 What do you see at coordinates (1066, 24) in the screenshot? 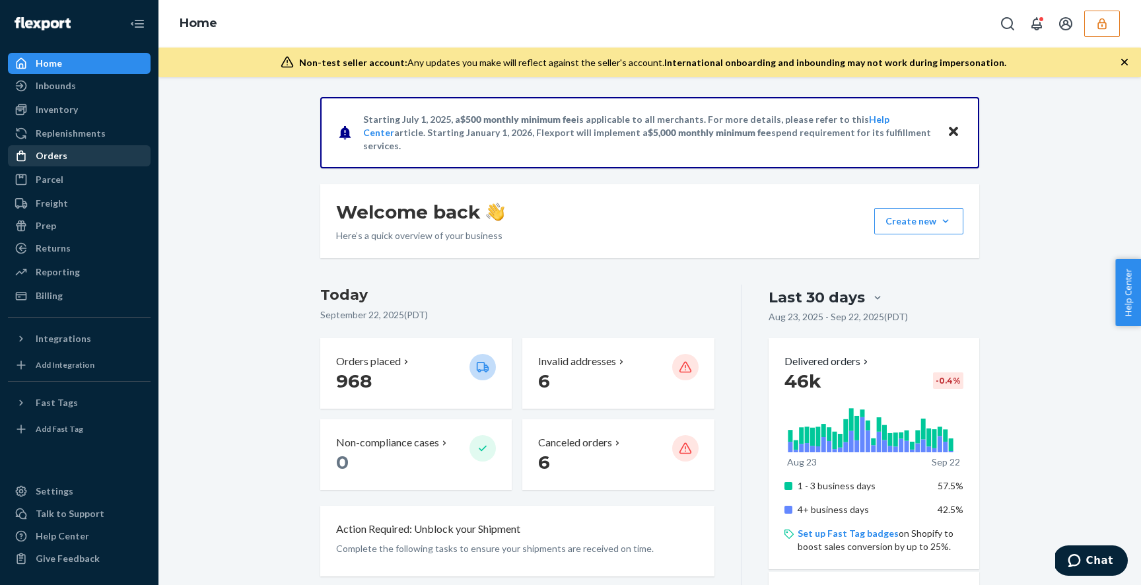
I see `button: Open account menu` at bounding box center [1066, 24].